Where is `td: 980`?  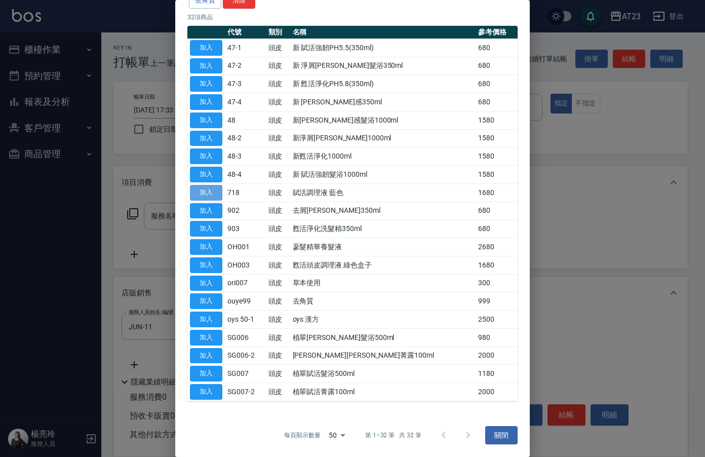 td: 980 is located at coordinates (497, 337).